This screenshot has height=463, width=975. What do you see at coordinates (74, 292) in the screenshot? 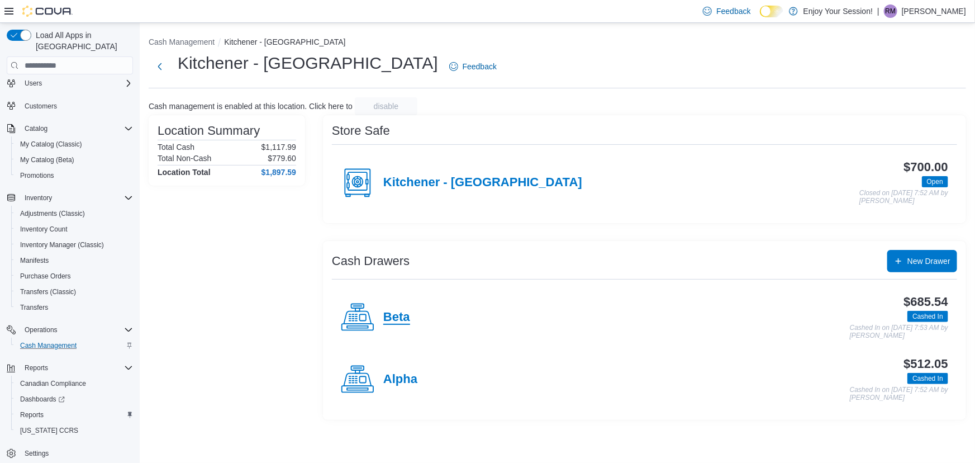
I see `button: Transfers (Classic)` at bounding box center [74, 292].